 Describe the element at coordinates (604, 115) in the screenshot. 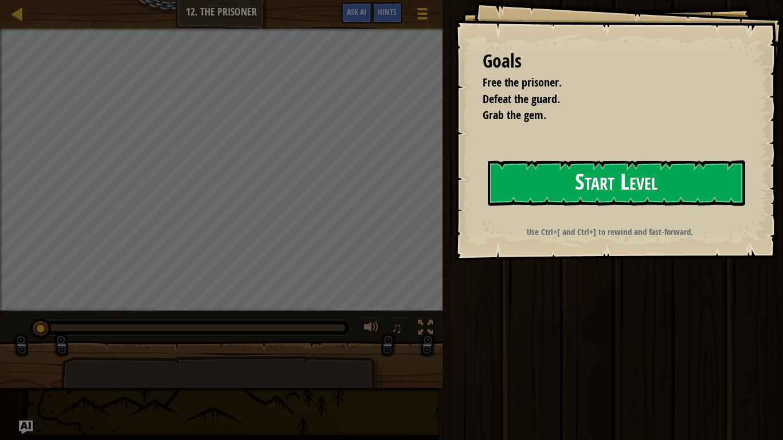

I see `li: Grab the gem.` at that location.